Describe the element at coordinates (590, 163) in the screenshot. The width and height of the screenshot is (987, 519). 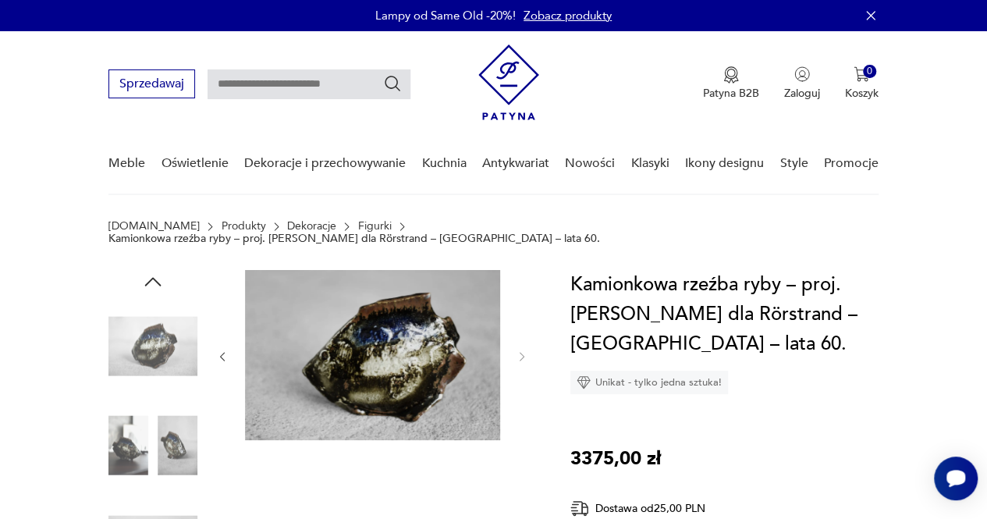
I see `a: Nowości` at that location.